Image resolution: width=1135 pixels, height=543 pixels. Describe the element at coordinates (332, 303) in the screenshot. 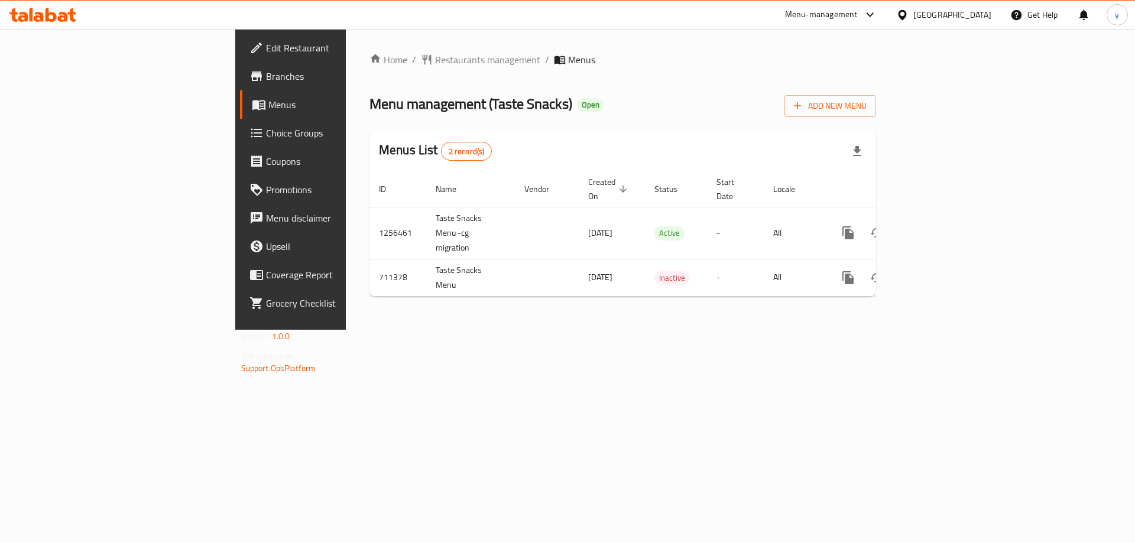

I see `a: Grocery Checklist` at that location.